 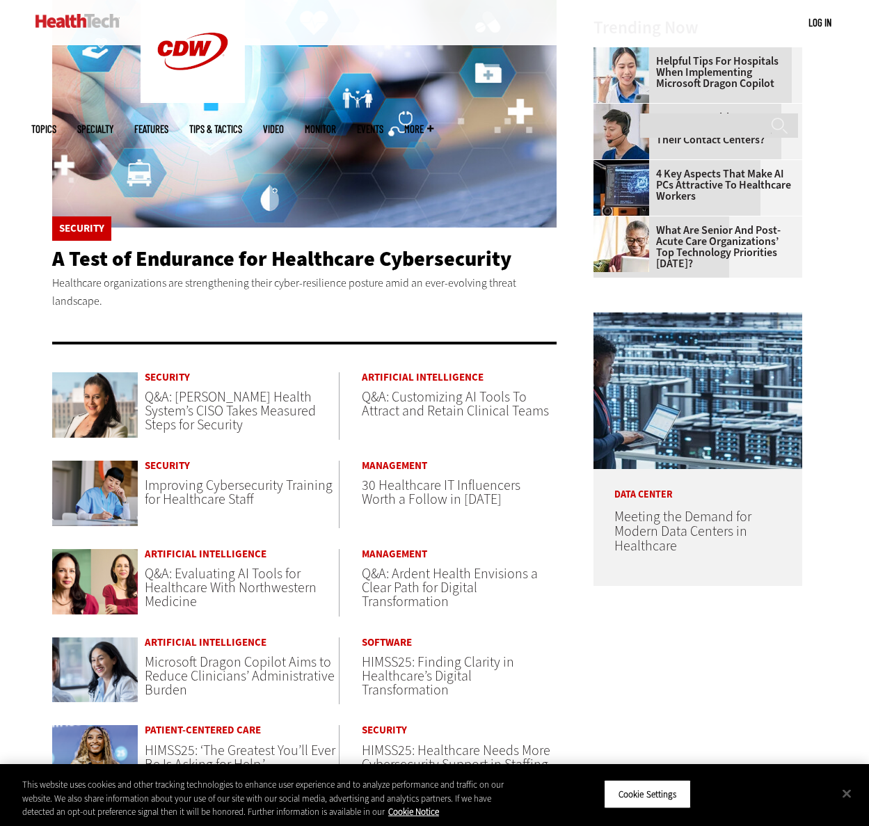 What do you see at coordinates (413, 811) in the screenshot?
I see `a: More information about your privacy` at bounding box center [413, 811].